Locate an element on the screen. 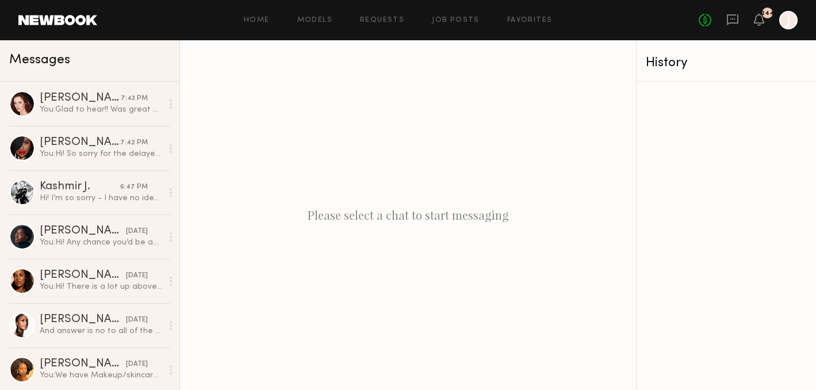  div: 7:43 PM is located at coordinates (134, 98).